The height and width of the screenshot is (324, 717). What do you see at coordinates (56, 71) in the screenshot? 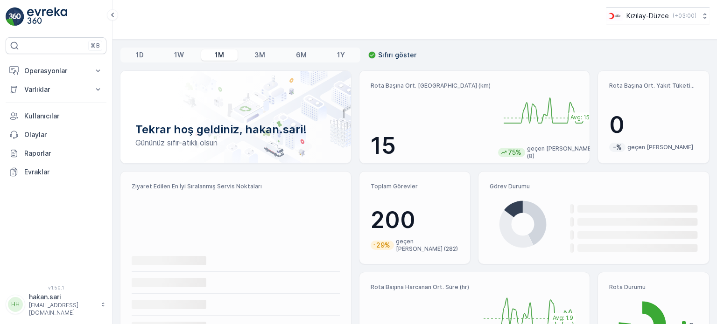
I see `button: Operasyonlar` at bounding box center [56, 71].